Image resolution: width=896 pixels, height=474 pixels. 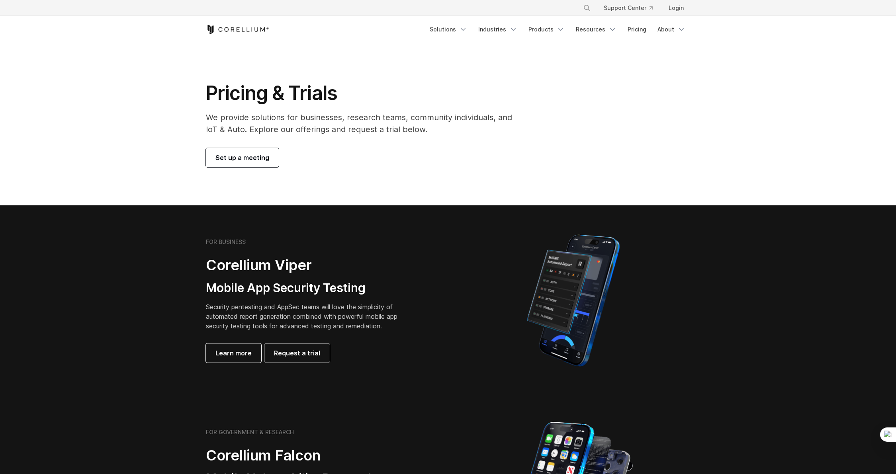 I want to click on a: Learn more, so click(x=233, y=353).